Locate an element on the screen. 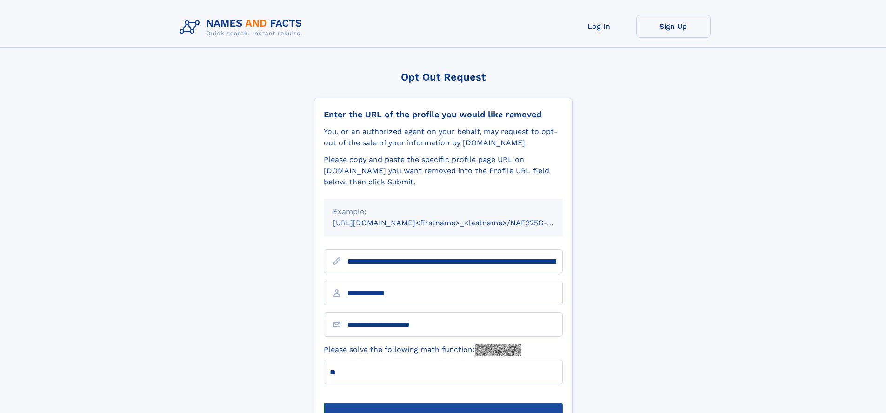 This screenshot has width=886, height=413. div: You, or an authorized agent on your behalf, may request to opt-out of the sale of your informatio... is located at coordinates (443, 137).